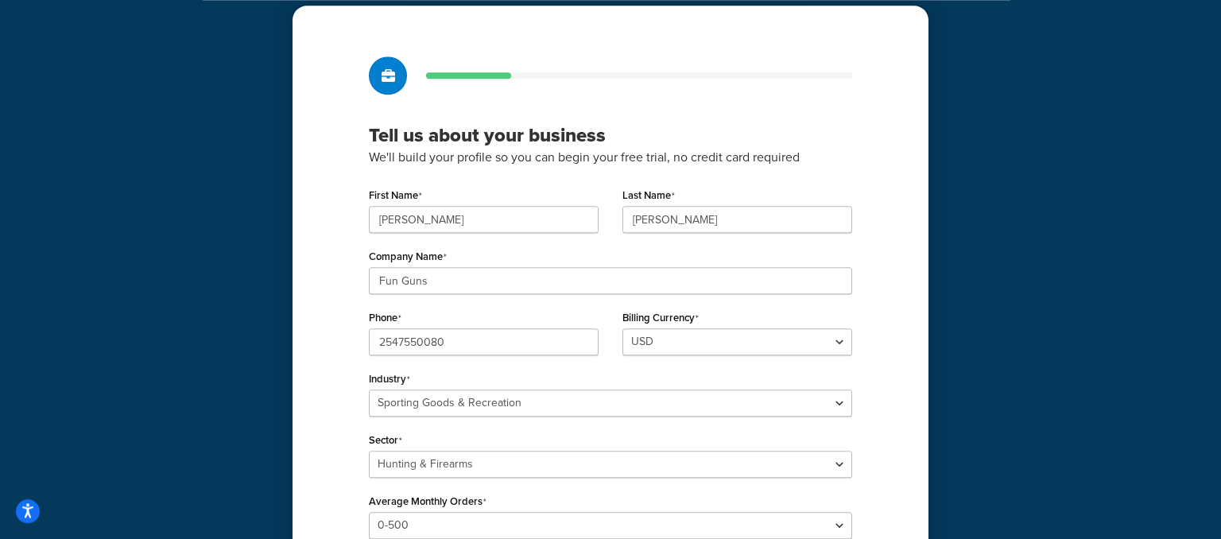 The image size is (1221, 539). What do you see at coordinates (649, 196) in the screenshot?
I see `label: Last Name` at bounding box center [649, 196].